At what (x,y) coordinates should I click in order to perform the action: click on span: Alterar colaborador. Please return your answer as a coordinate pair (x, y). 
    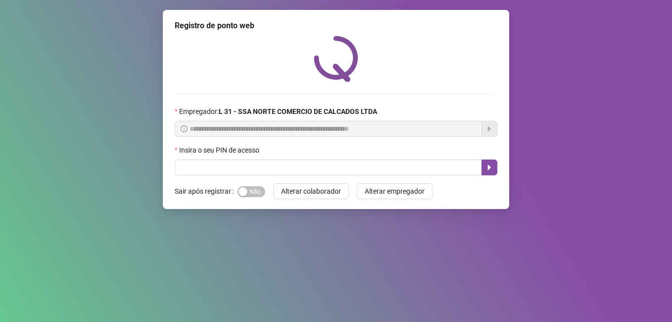
    Looking at the image, I should click on (311, 191).